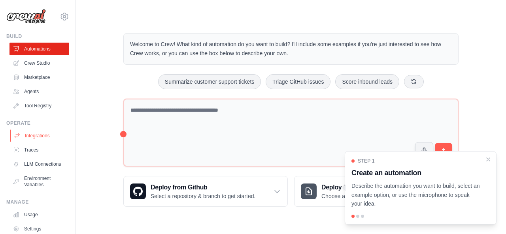 This screenshot has height=234, width=506. Describe the element at coordinates (298, 82) in the screenshot. I see `button: Triage GitHub issues` at that location.